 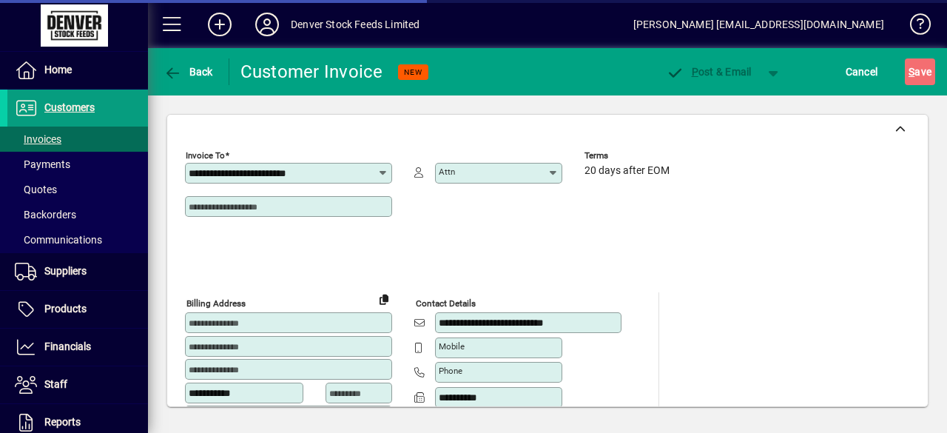 I want to click on span: Customers, so click(x=70, y=107).